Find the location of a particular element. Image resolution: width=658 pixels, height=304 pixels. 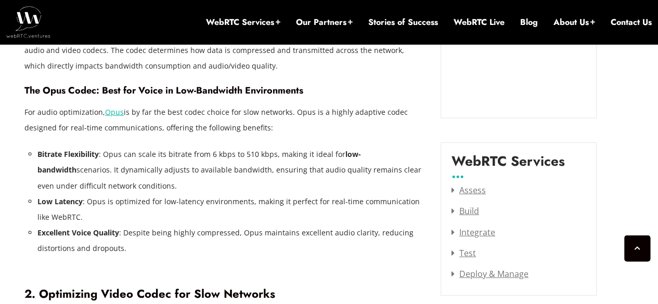

a: Blog is located at coordinates (529, 22).